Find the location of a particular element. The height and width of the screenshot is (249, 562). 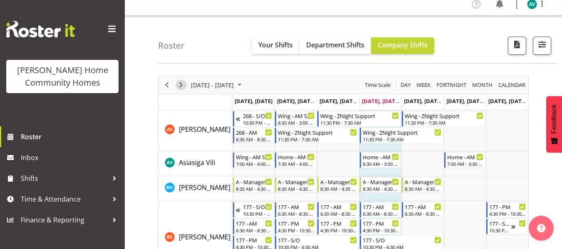

button: Timeline Week is located at coordinates (423, 85).